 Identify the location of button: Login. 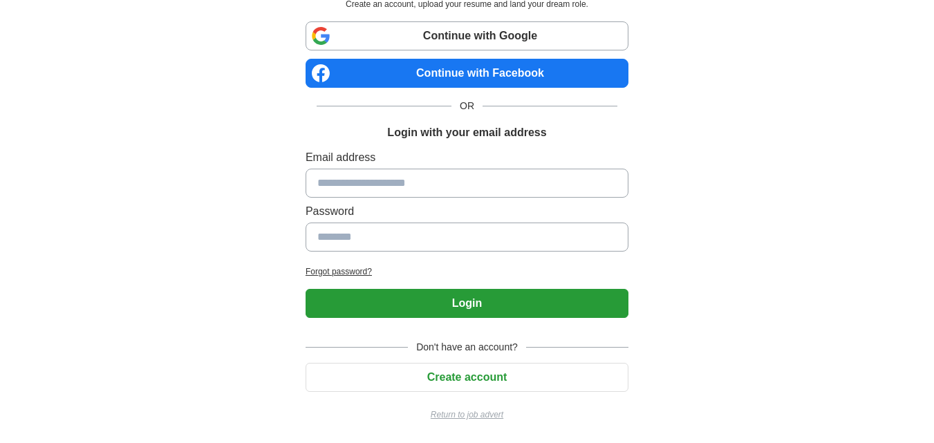
(467, 303).